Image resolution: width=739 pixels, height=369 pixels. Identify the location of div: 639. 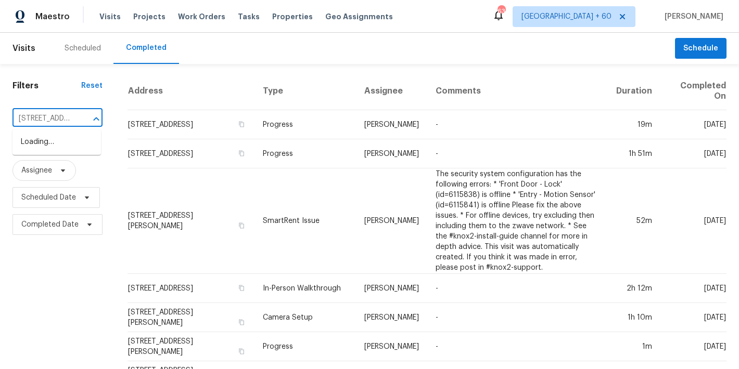
(501, 11).